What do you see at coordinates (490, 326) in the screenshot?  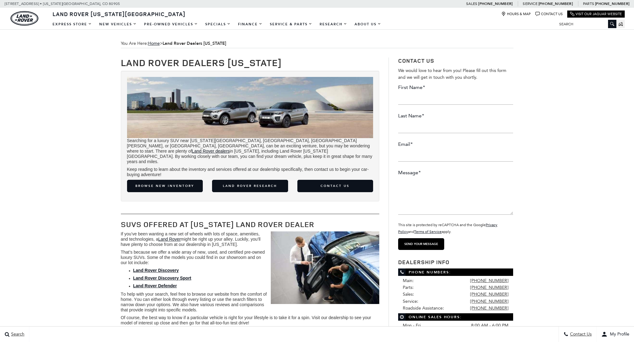 I see `span: 8:00 AM - 6:00 PM` at bounding box center [490, 326].